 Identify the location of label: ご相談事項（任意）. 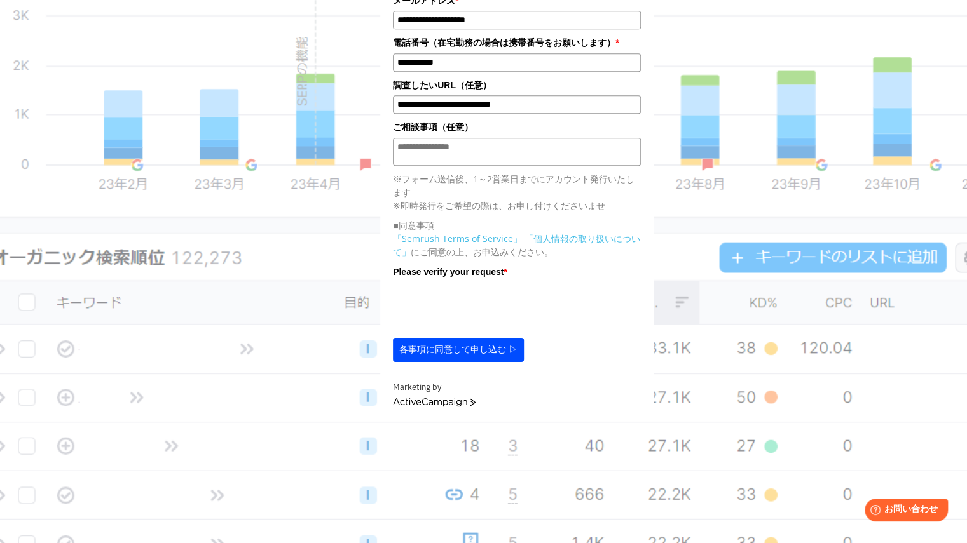
(517, 127).